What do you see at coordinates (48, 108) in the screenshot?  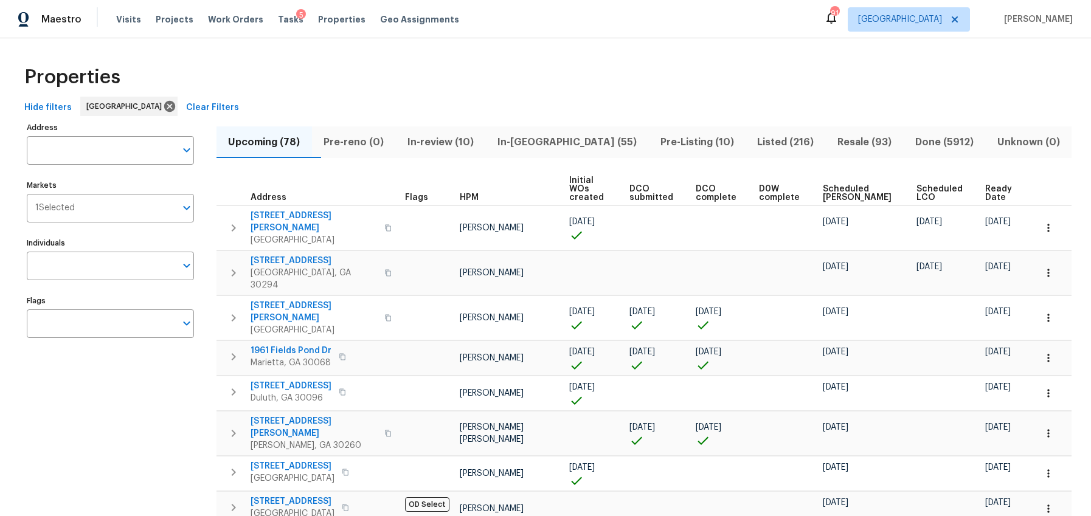 I see `button: Hide filters` at bounding box center [48, 108].